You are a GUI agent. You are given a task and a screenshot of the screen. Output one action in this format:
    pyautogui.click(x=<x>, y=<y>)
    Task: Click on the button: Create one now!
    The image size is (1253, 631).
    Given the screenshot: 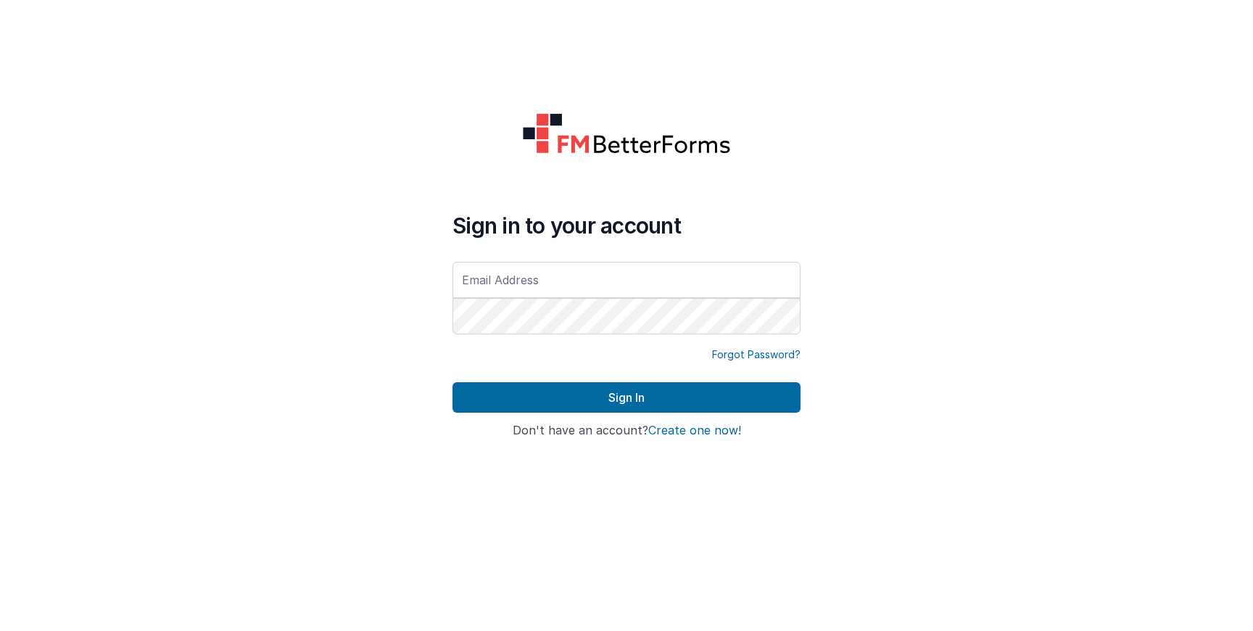 What is the action you would take?
    pyautogui.click(x=695, y=431)
    